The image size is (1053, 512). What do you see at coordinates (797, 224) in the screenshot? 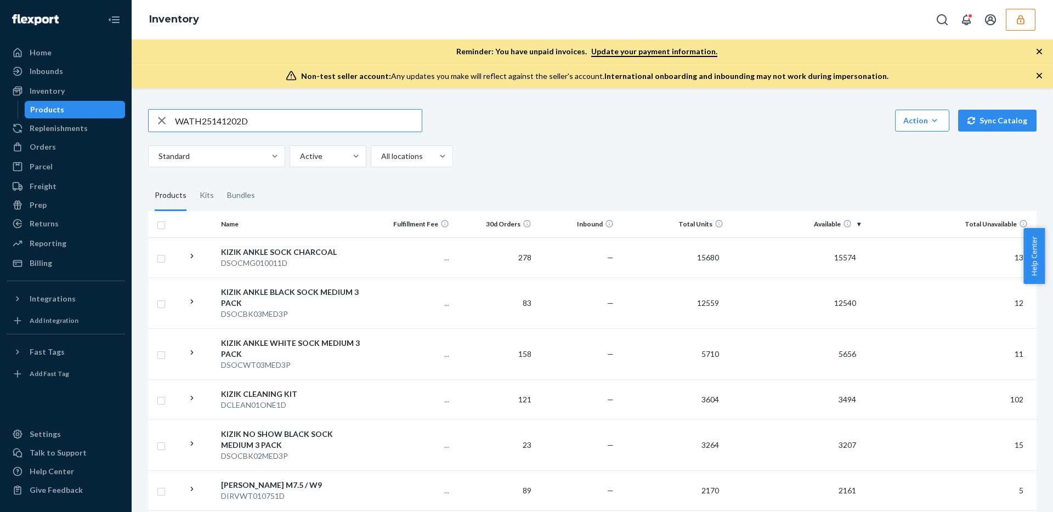
I see `th: Available` at bounding box center [797, 224].